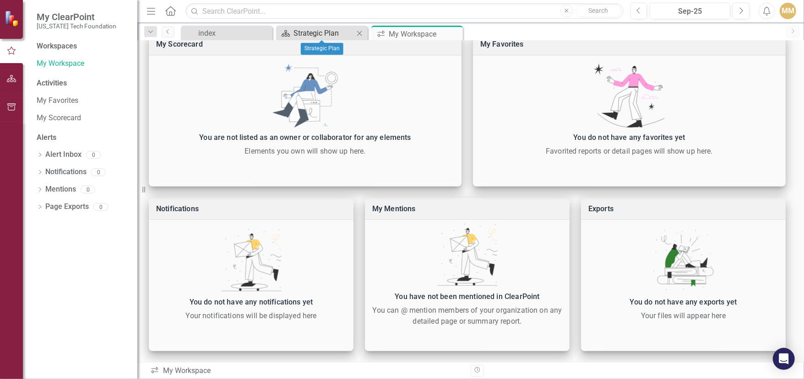  What do you see at coordinates (305, 138) in the screenshot?
I see `div: You are not listed as an owner or collaborator for any elements` at bounding box center [305, 138].